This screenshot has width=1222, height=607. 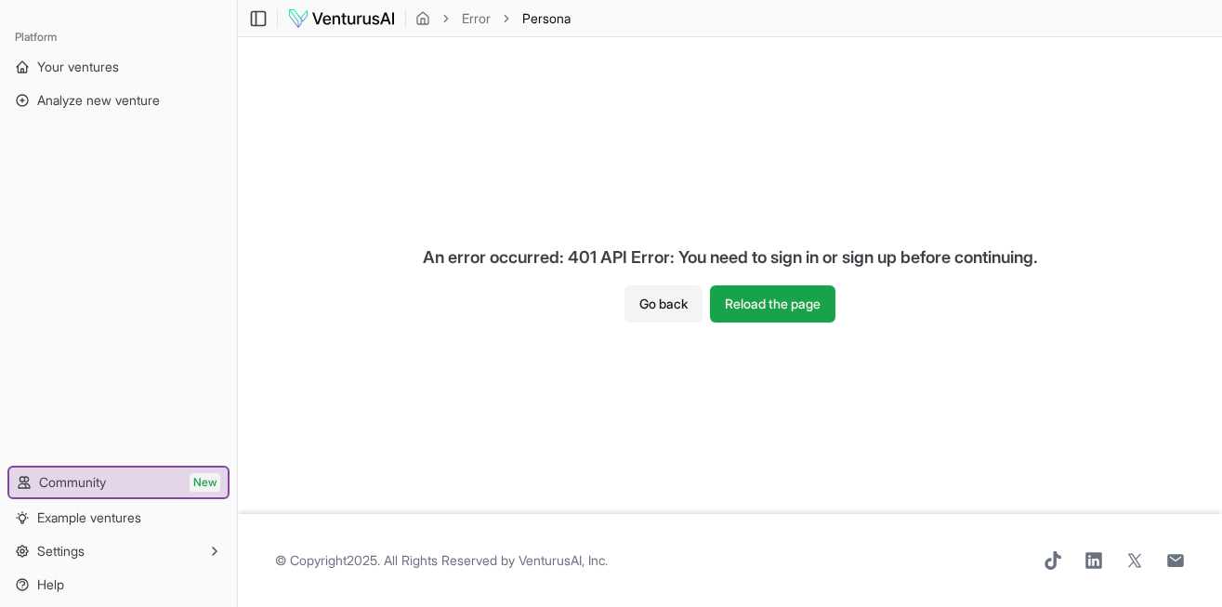 I want to click on span: Help, so click(x=50, y=584).